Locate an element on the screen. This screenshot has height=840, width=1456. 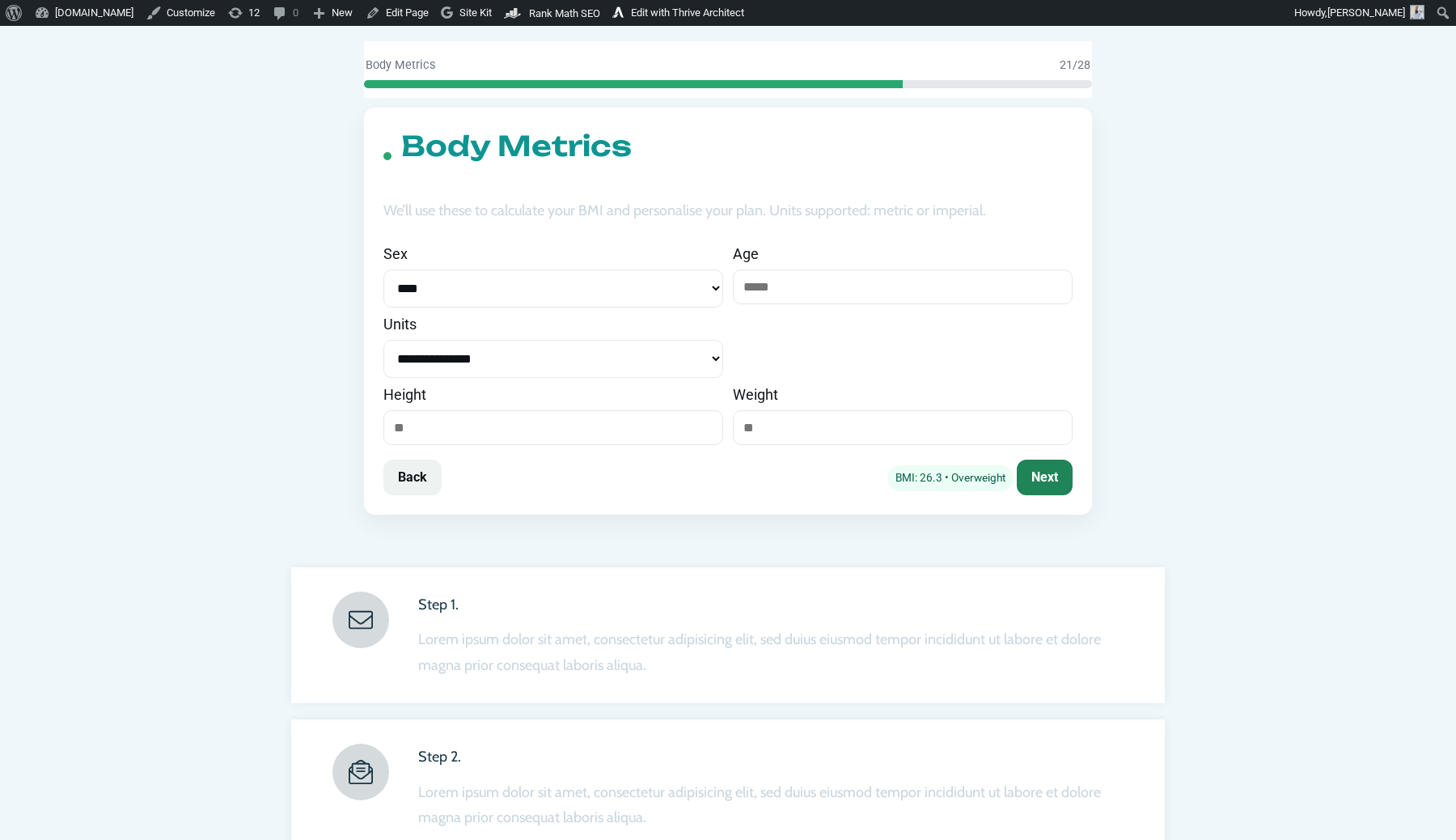
button: Back is located at coordinates (413, 477).